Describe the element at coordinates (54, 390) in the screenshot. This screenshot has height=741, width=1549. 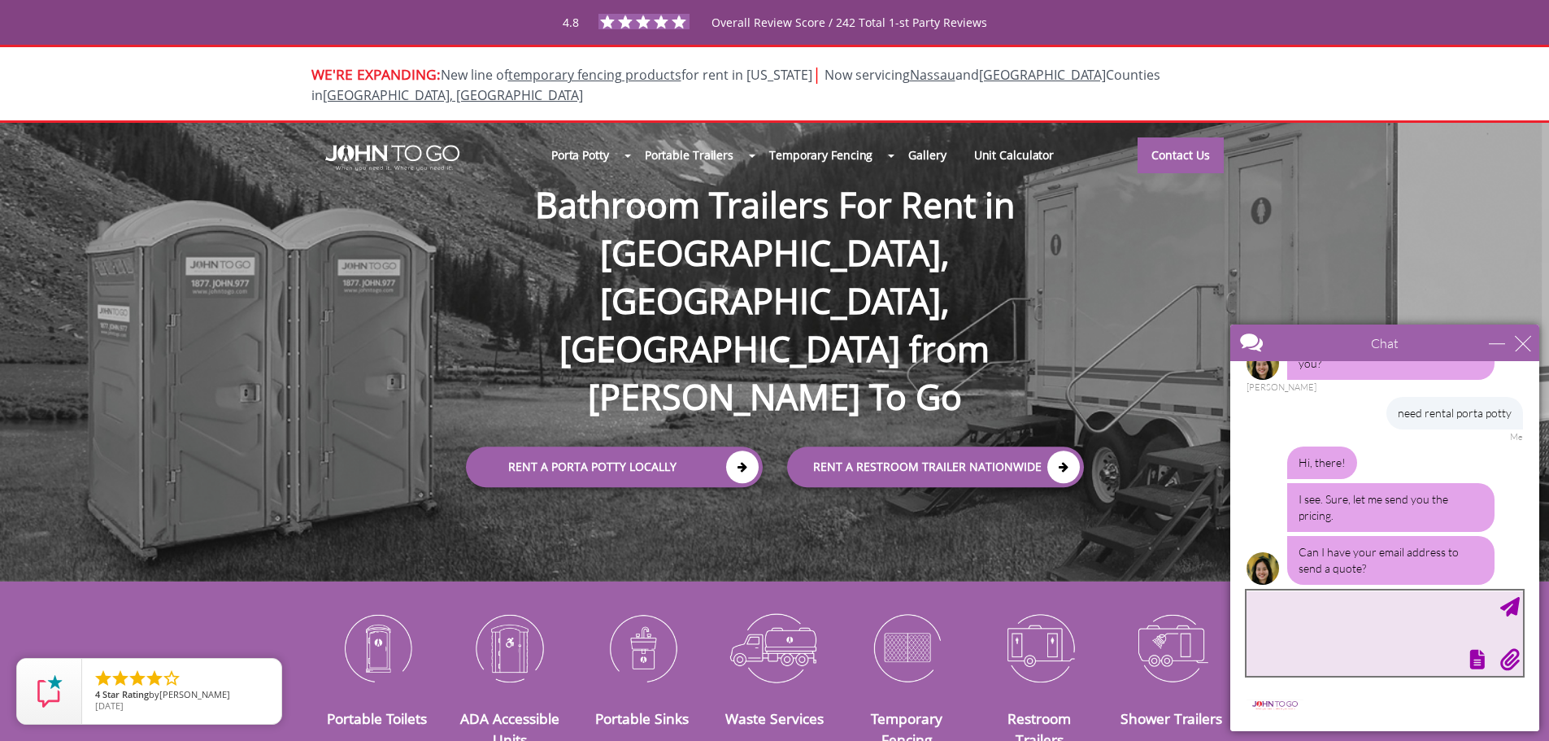
I see `img: logo` at that location.